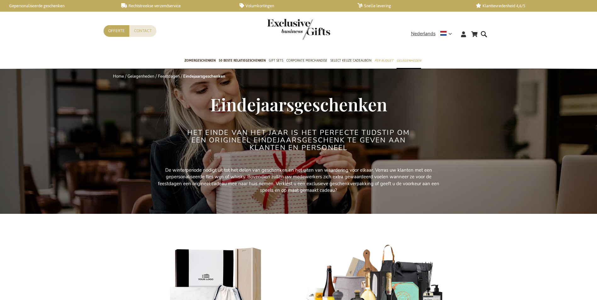  I want to click on img: Exclusive Business gifts logo, so click(299, 29).